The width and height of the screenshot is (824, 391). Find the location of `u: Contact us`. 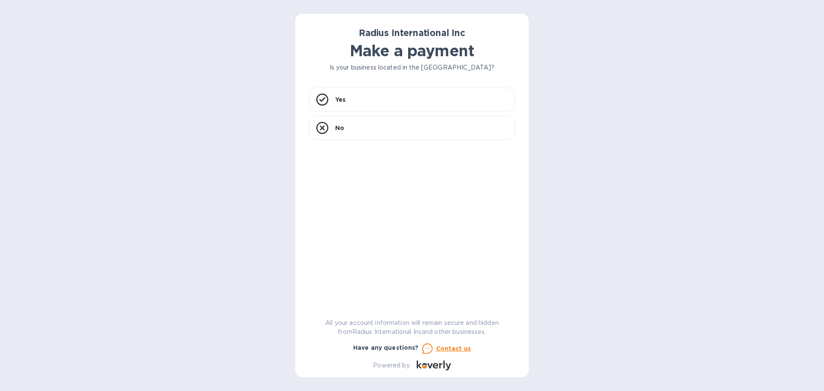

u: Contact us is located at coordinates (453, 348).